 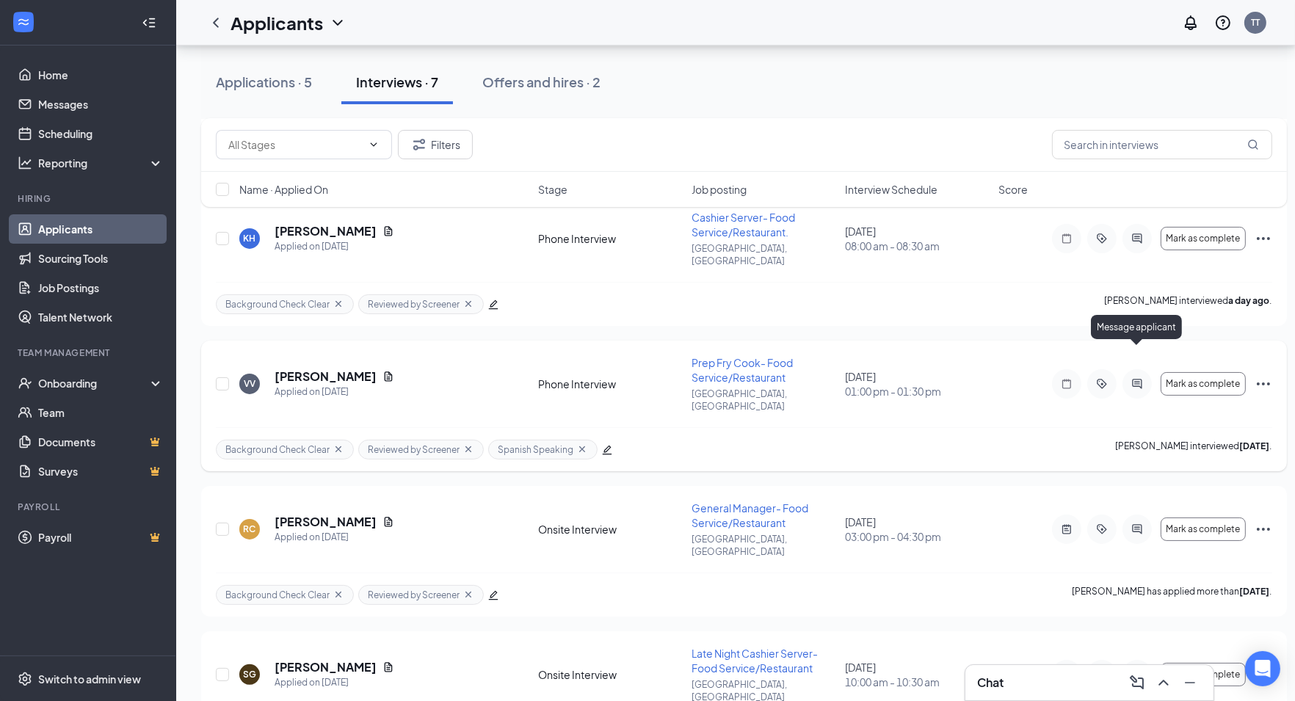 I want to click on span: Cashier Server- Food Service/Restaurant., so click(x=743, y=225).